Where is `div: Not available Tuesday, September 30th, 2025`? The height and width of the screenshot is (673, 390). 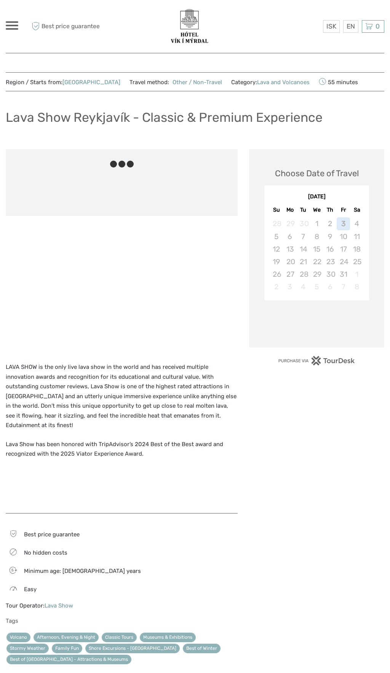 div: Not available Tuesday, September 30th, 2025 is located at coordinates (303, 223).